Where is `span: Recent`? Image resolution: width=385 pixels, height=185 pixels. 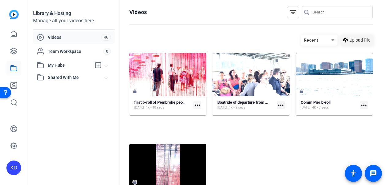
span: Recent is located at coordinates (311, 40).